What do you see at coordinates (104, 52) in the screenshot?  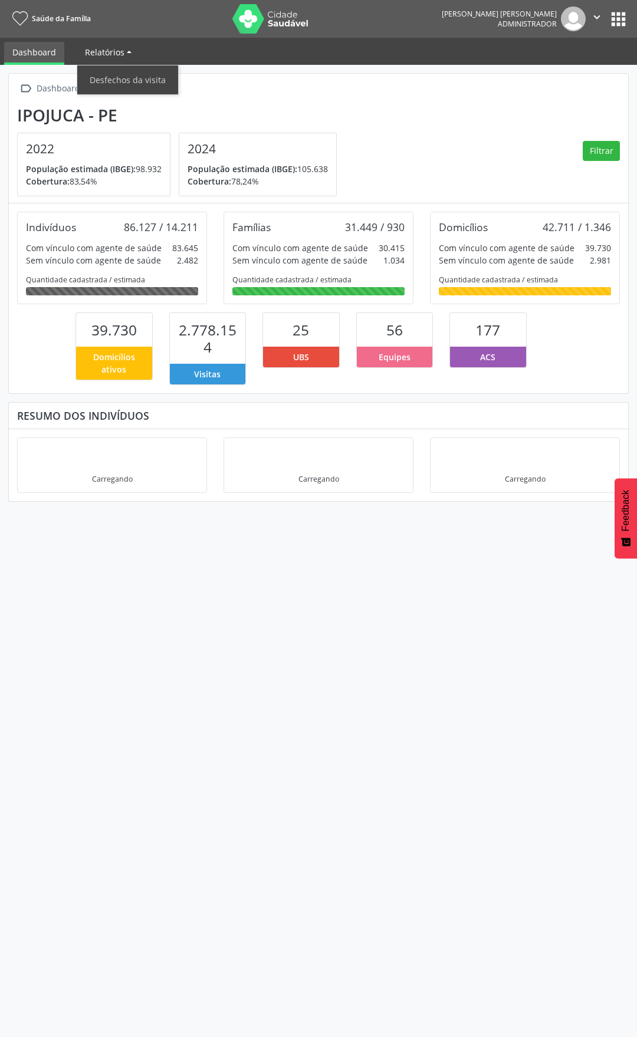 I see `span: Relatórios` at bounding box center [104, 52].